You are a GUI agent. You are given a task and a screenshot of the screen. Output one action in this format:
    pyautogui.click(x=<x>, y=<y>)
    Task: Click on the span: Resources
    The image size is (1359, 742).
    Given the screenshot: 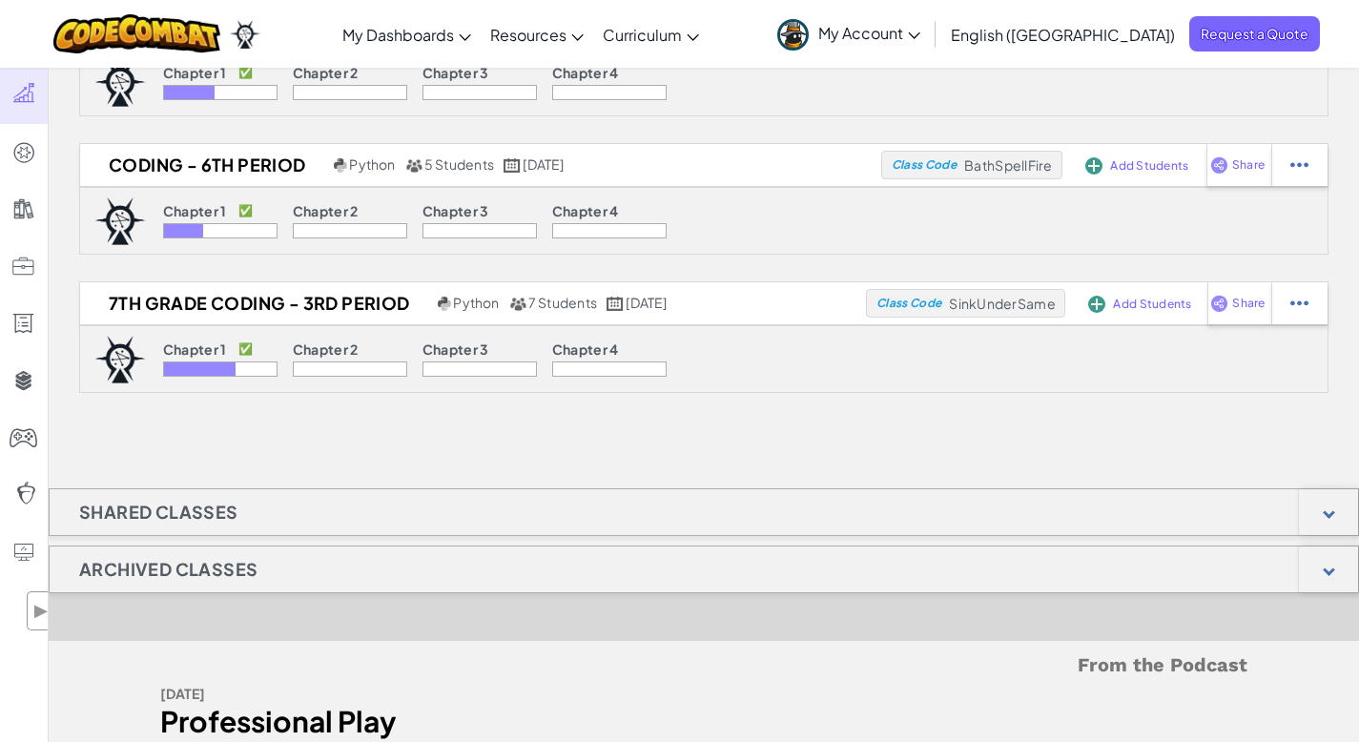 What is the action you would take?
    pyautogui.click(x=528, y=34)
    